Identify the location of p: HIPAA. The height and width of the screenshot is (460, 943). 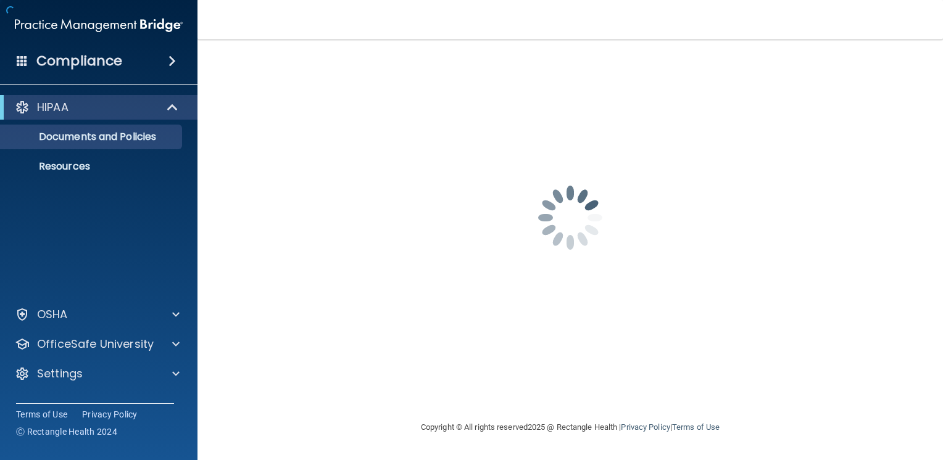
(52, 107).